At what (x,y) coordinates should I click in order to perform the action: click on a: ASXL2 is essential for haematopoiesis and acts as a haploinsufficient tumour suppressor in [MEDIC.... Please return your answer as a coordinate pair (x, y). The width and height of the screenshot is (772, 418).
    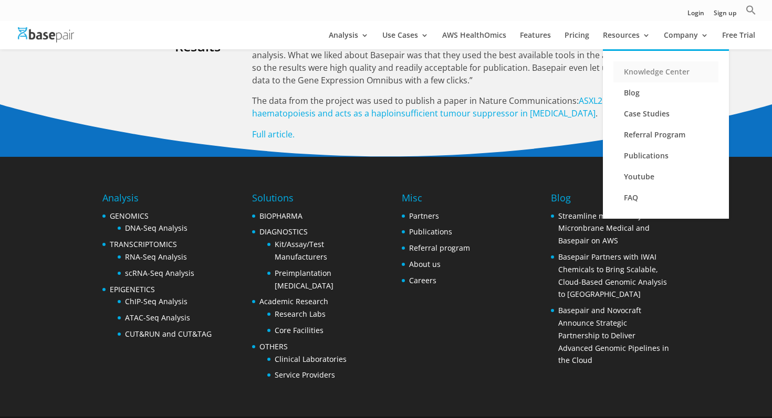
    Looking at the image, I should click on (457, 107).